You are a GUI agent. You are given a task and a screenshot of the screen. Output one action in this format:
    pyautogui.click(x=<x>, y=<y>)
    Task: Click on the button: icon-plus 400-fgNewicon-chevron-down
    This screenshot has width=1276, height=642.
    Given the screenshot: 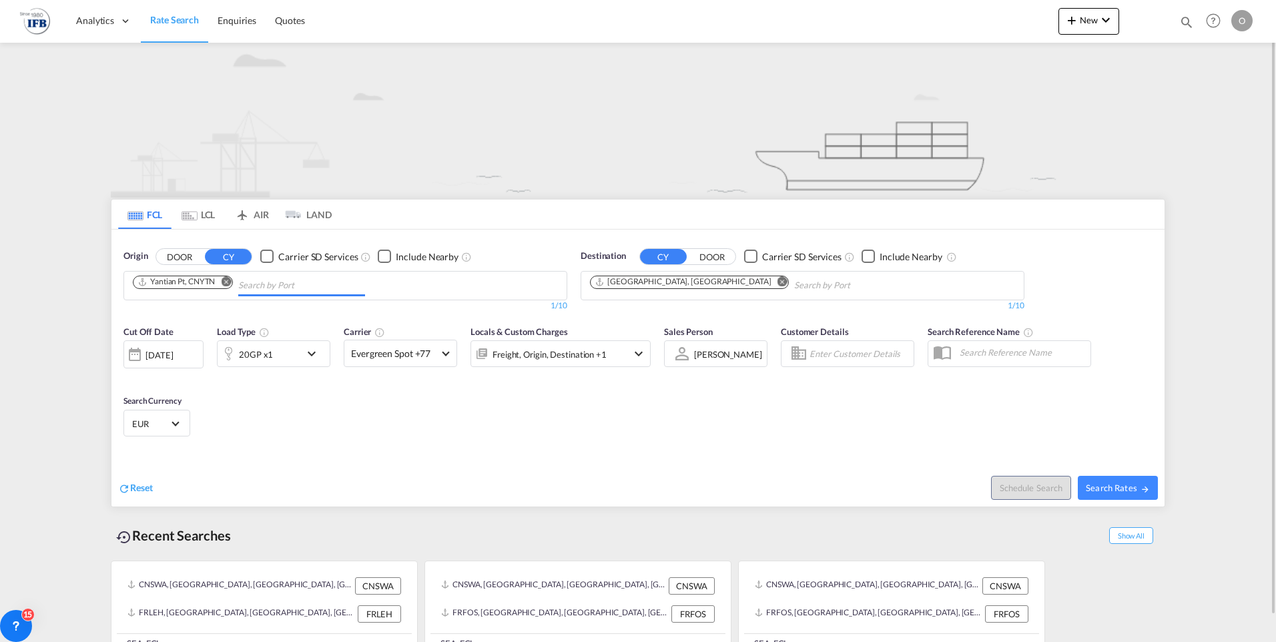 What is the action you would take?
    pyautogui.click(x=1088, y=21)
    